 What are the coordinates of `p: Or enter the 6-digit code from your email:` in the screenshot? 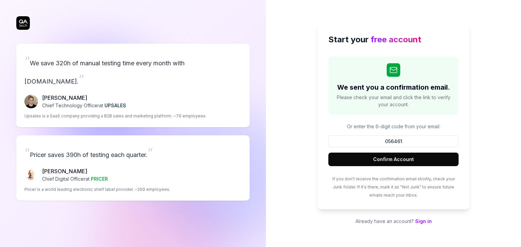 It's located at (393, 126).